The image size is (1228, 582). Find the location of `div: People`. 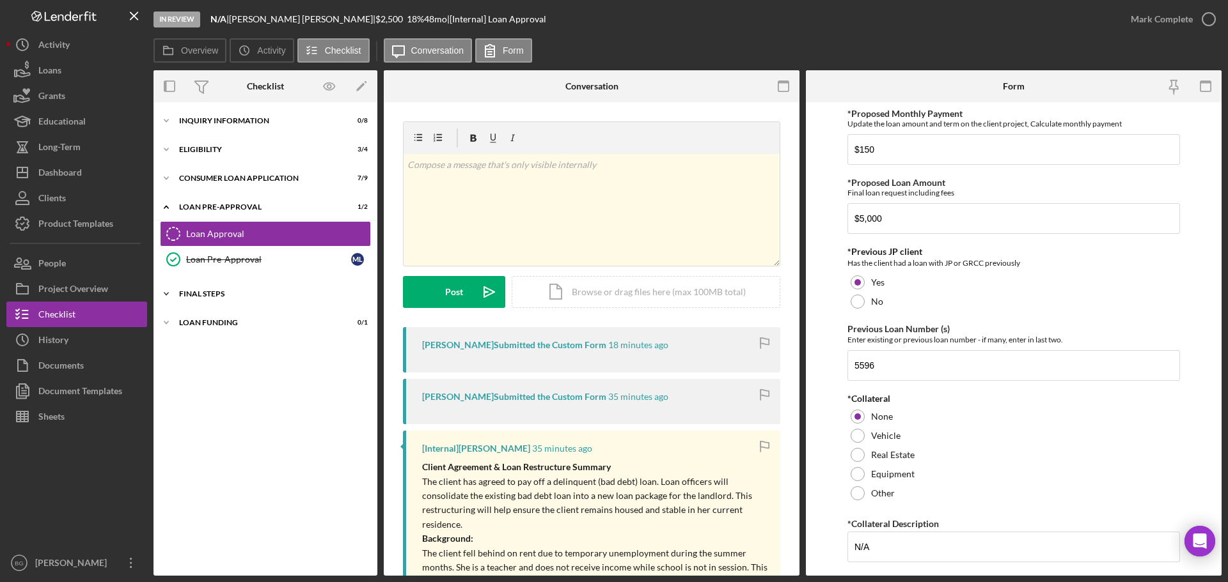

div: People is located at coordinates (52, 265).